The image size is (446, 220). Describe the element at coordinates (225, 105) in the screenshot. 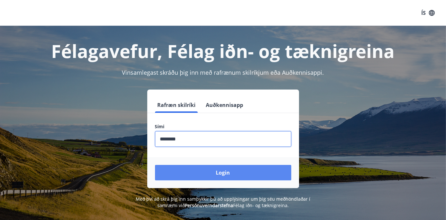

I see `button: Auðkennisapp` at that location.